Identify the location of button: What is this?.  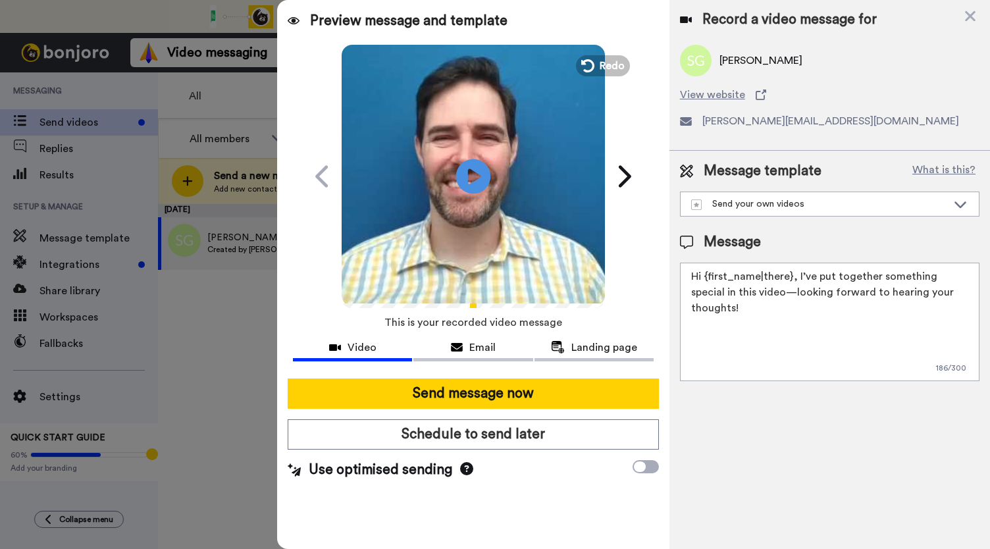
(944, 171).